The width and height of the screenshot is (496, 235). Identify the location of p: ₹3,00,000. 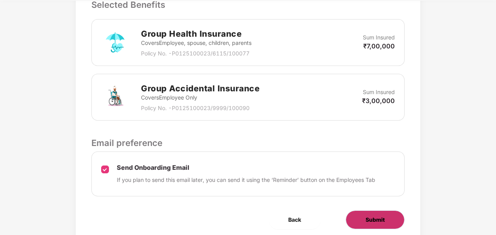
(378, 101).